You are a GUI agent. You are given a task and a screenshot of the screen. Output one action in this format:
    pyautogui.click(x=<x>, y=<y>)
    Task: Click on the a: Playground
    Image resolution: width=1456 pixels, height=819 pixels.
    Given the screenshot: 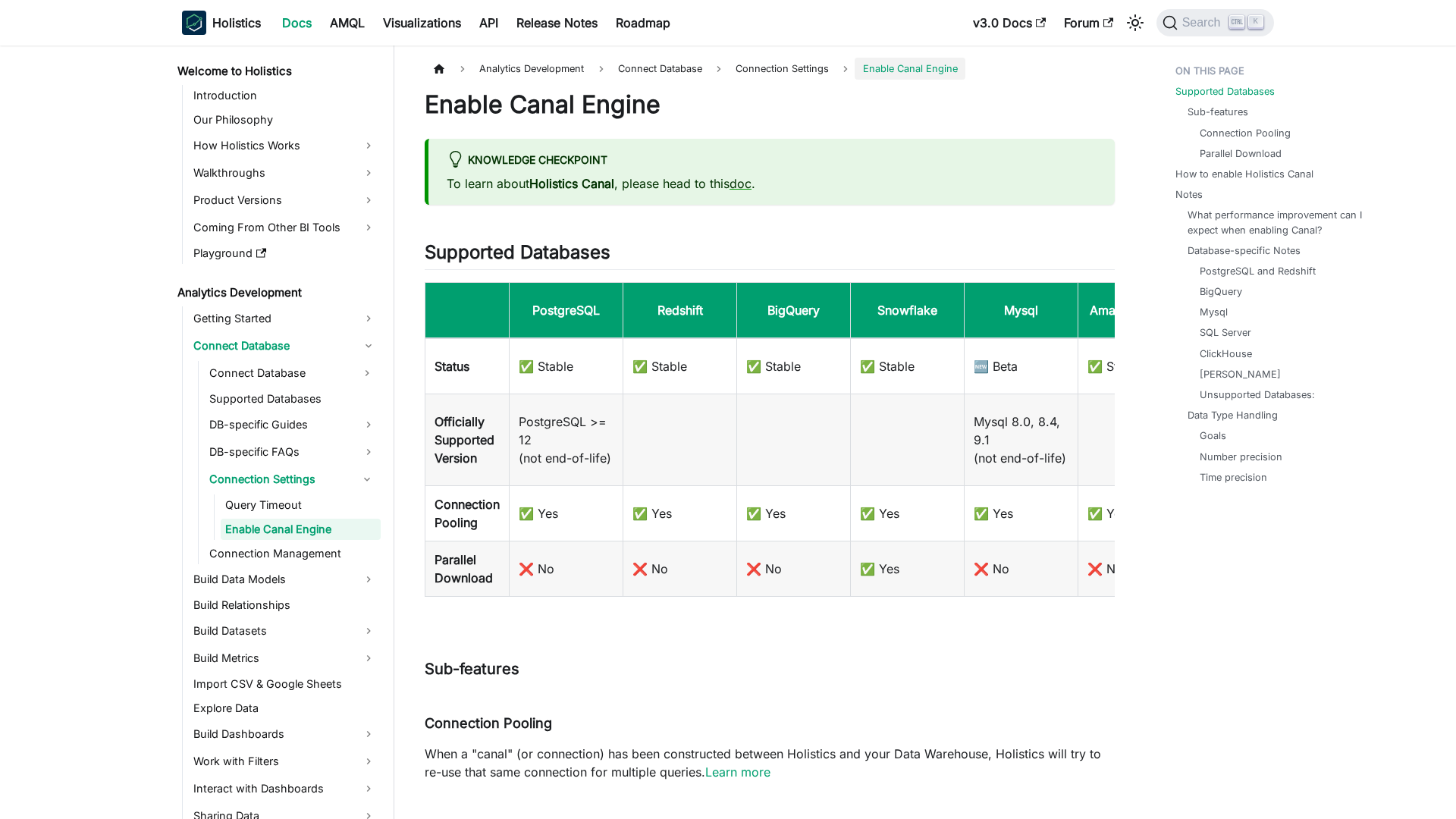 What is the action you would take?
    pyautogui.click(x=284, y=253)
    